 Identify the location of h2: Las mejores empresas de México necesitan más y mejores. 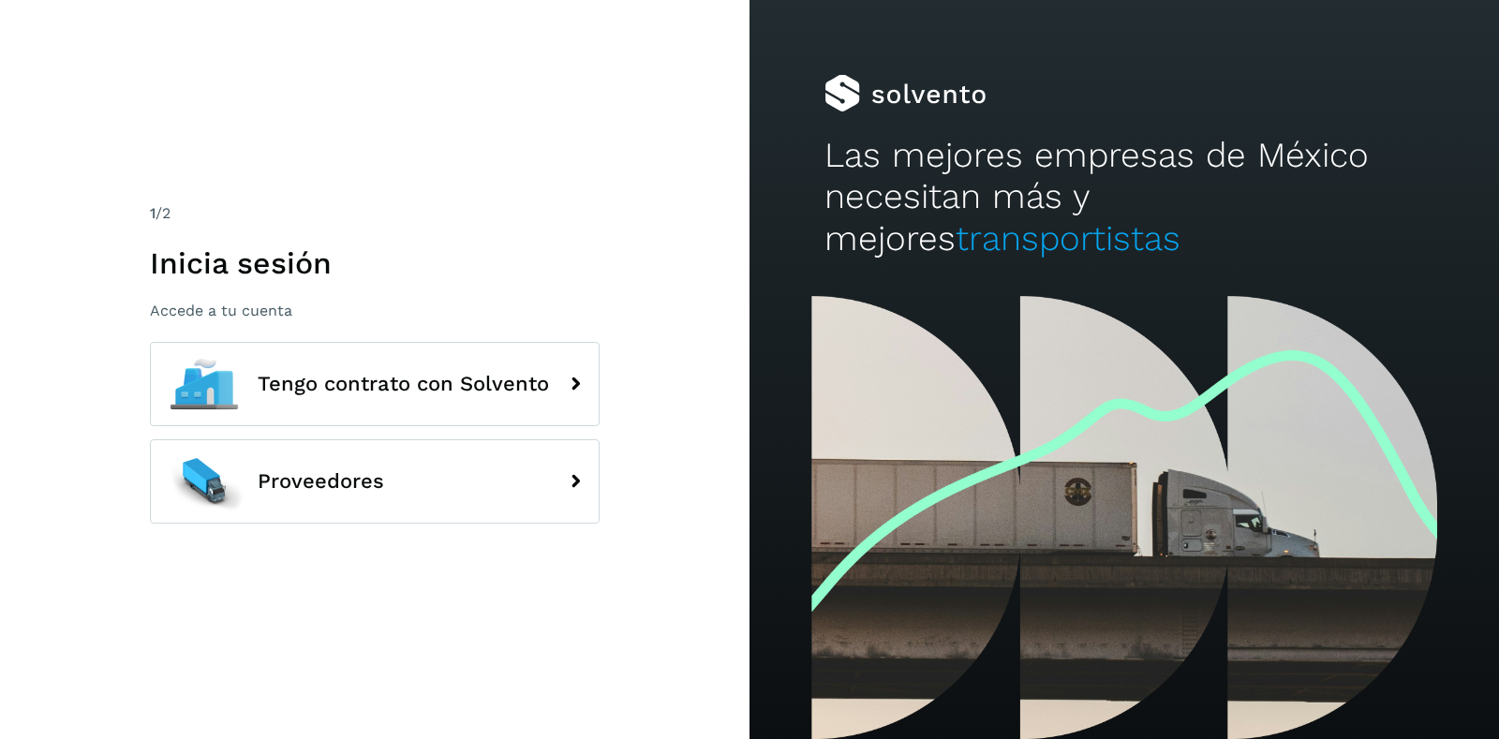
(1125, 197).